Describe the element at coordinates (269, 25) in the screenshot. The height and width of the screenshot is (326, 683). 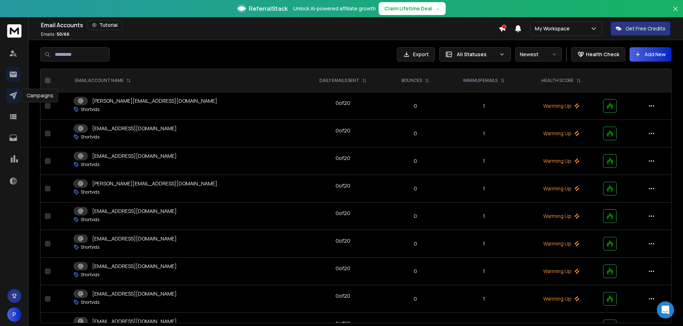
I see `div: Email Accounts` at that location.